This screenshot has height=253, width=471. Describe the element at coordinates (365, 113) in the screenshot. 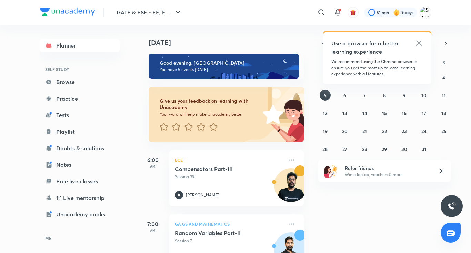

I see `abbr: October 14, 2025` at that location.